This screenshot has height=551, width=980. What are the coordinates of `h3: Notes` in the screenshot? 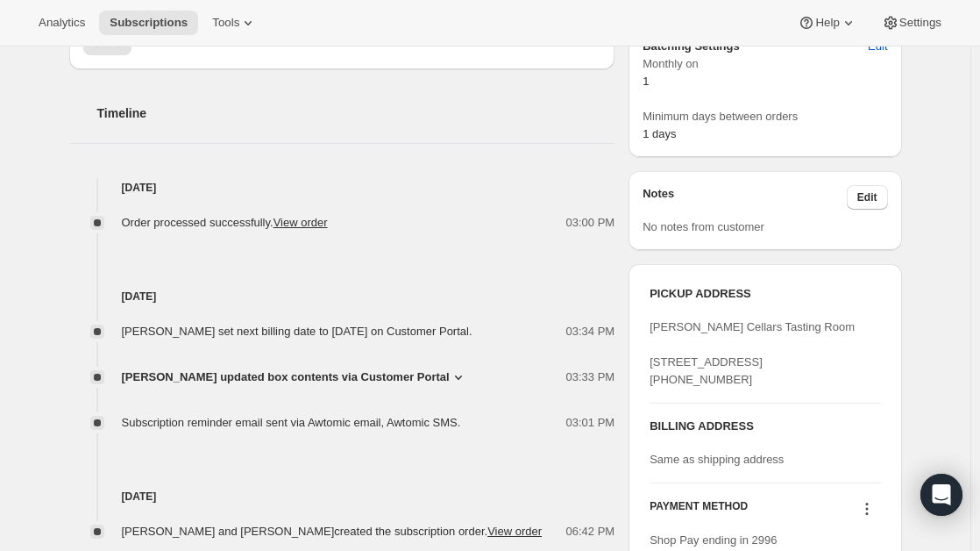 It's located at (745, 197).